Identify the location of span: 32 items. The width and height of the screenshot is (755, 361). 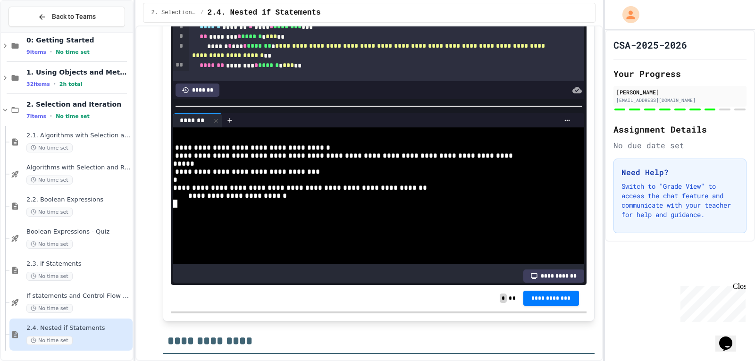
(38, 84).